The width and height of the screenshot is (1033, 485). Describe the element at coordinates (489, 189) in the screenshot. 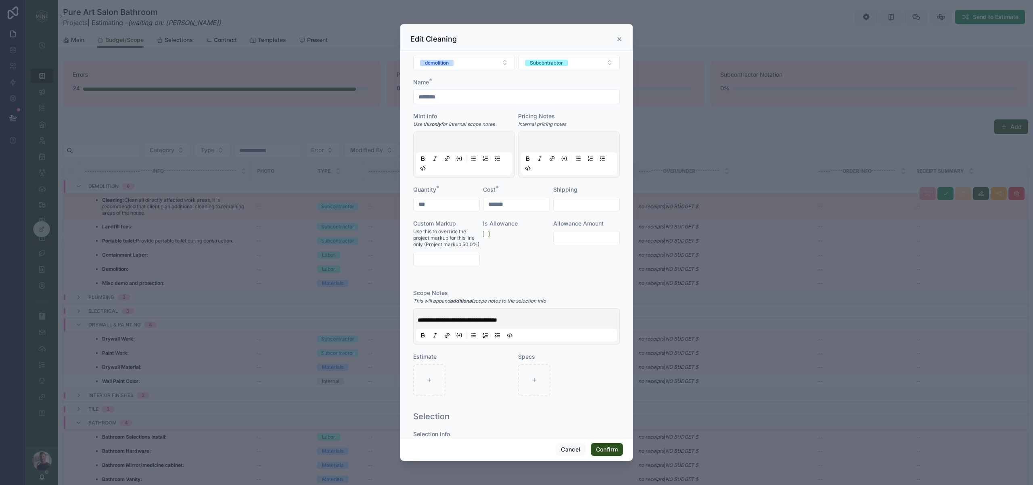

I see `span: Cost` at that location.